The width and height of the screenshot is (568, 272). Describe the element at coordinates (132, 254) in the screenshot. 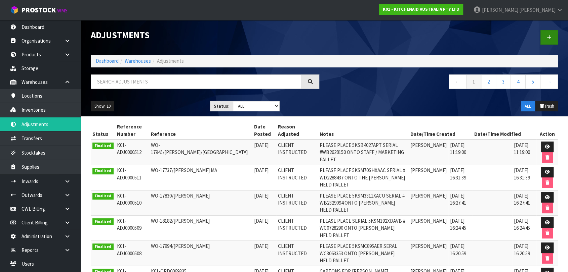

I see `td: K01-ADJ0000508` at that location.